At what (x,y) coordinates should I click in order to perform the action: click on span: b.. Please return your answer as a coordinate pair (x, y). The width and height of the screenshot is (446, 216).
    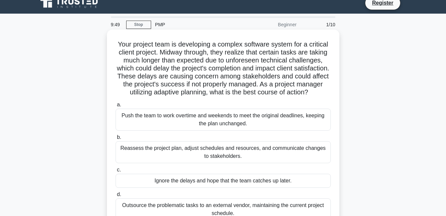
    Looking at the image, I should click on (119, 137).